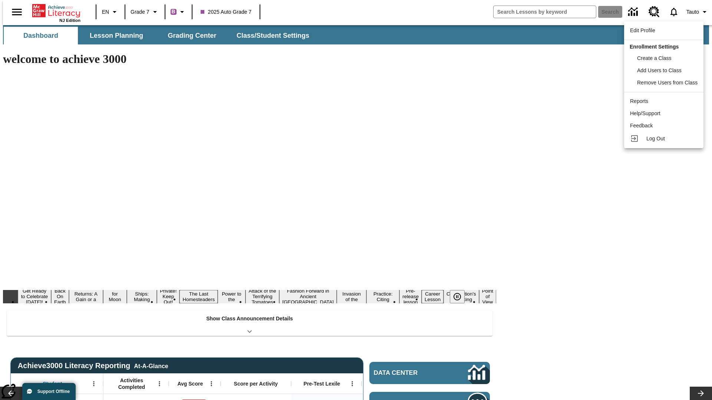 This screenshot has width=712, height=400. What do you see at coordinates (656, 139) in the screenshot?
I see `span: Log Out` at bounding box center [656, 139].